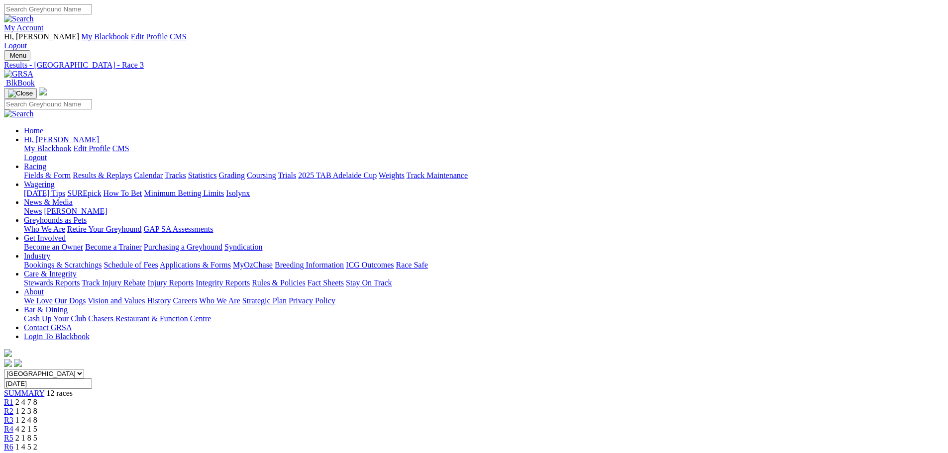 The image size is (948, 453). What do you see at coordinates (238, 193) in the screenshot?
I see `a: Isolynx` at bounding box center [238, 193].